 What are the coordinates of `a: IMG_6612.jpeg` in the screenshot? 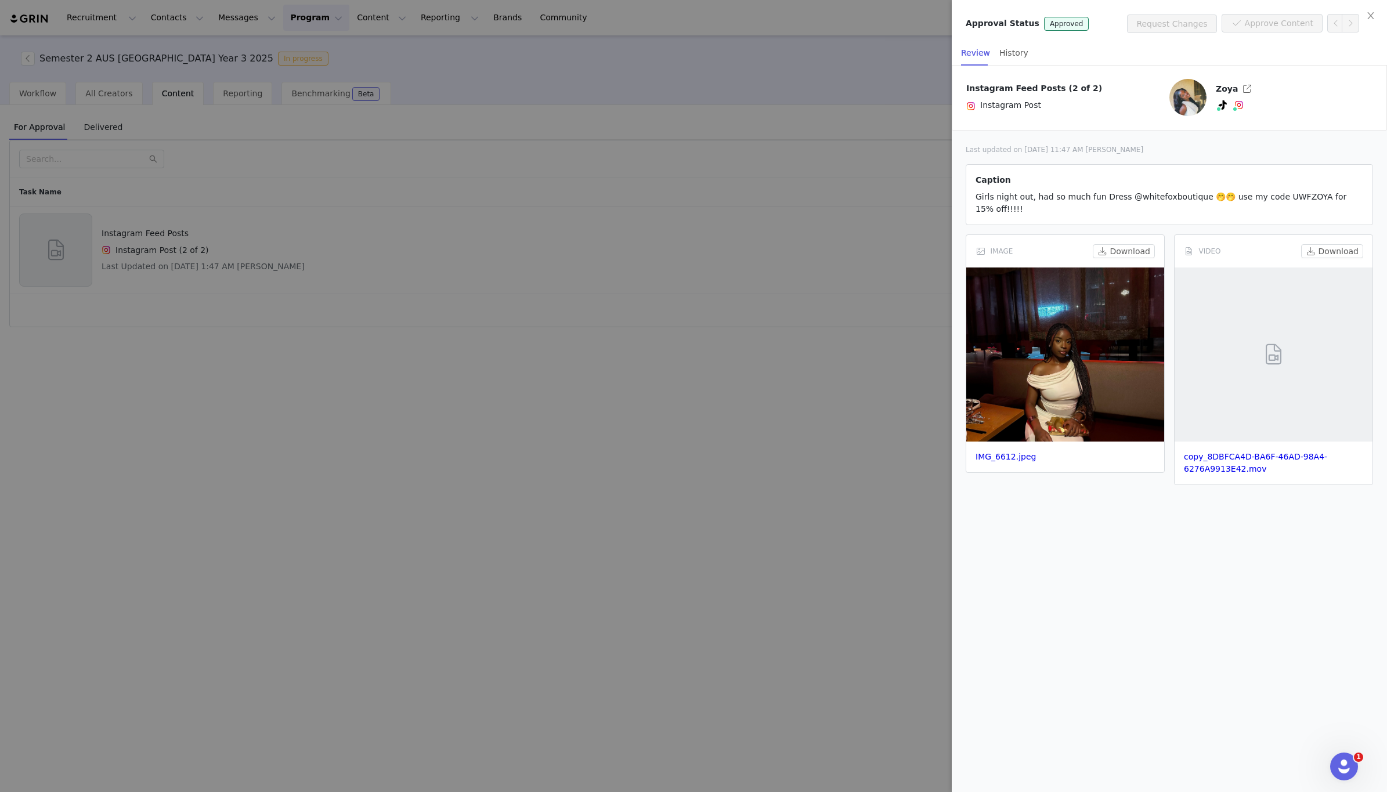 It's located at (1006, 457).